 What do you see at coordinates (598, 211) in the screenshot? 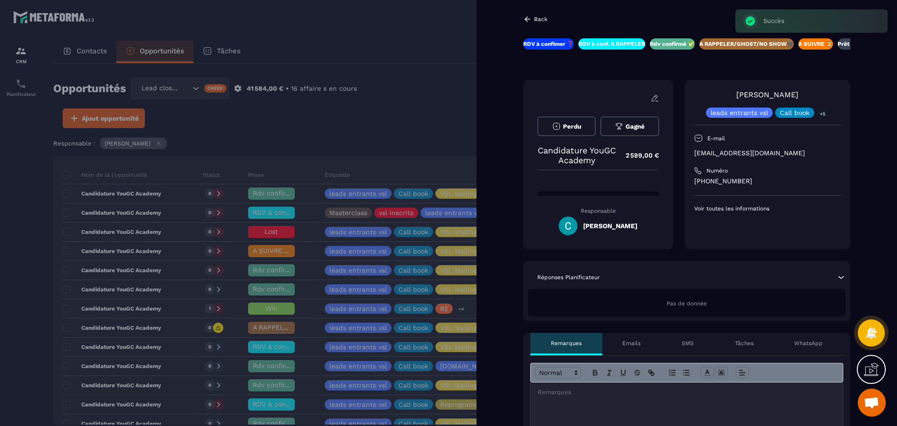
I see `p: Responsable` at bounding box center [598, 211].